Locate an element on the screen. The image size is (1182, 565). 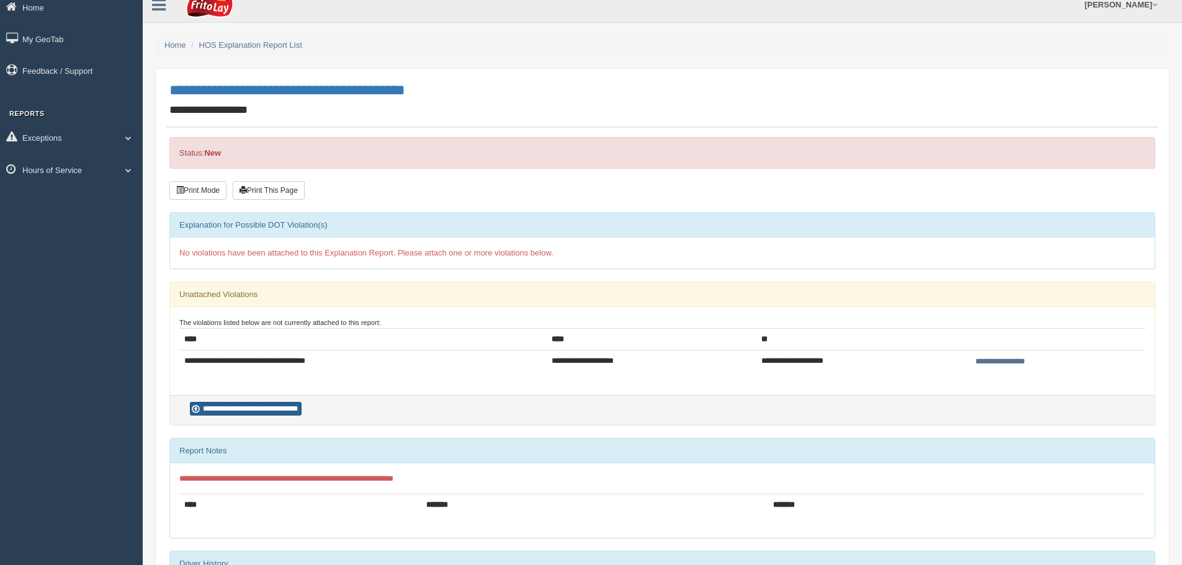
button: Print Mode is located at coordinates (198, 190).